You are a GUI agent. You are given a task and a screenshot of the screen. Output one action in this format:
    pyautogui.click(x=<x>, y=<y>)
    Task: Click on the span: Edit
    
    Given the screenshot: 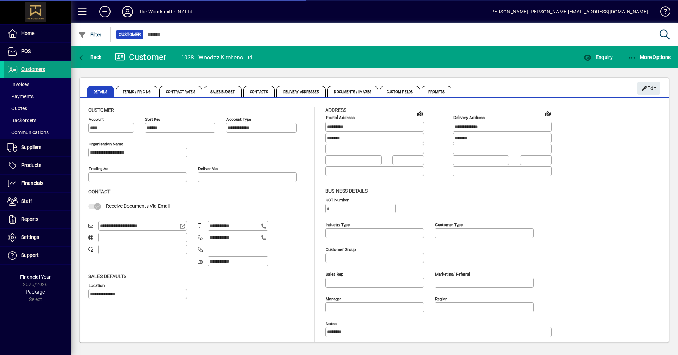 What is the action you would take?
    pyautogui.click(x=649, y=88)
    